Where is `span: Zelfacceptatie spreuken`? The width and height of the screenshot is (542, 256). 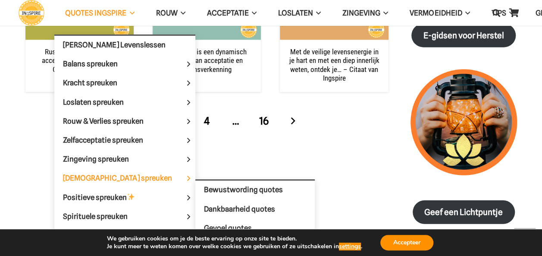 span: Zelfacceptatie spreuken is located at coordinates (110, 140).